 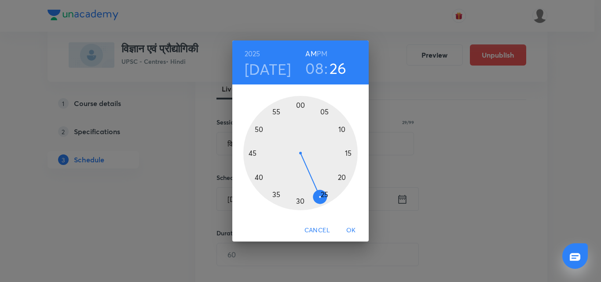 I want to click on h3: 26, so click(x=338, y=68).